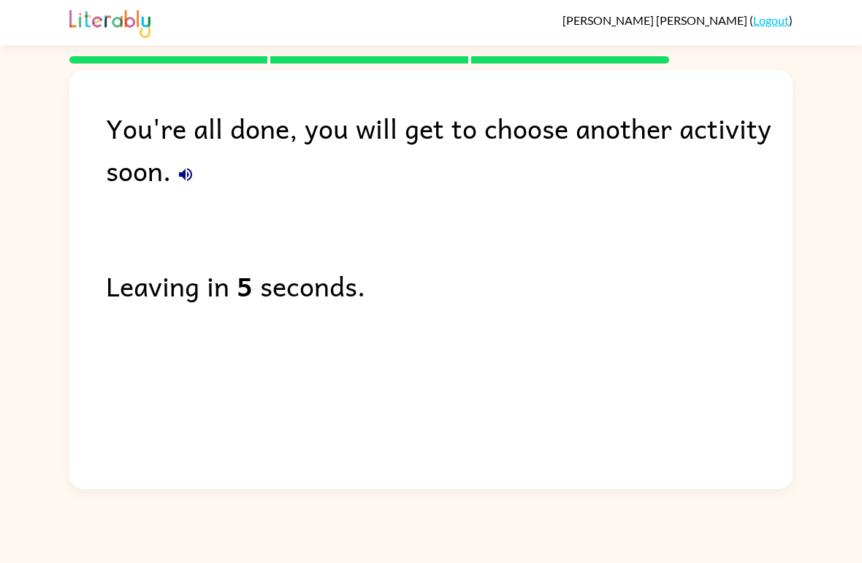  What do you see at coordinates (449, 286) in the screenshot?
I see `div: Leaving in seconds.` at bounding box center [449, 286].